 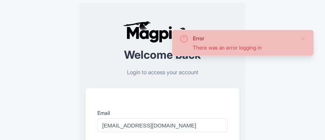 I want to click on button: Close, so click(x=303, y=39).